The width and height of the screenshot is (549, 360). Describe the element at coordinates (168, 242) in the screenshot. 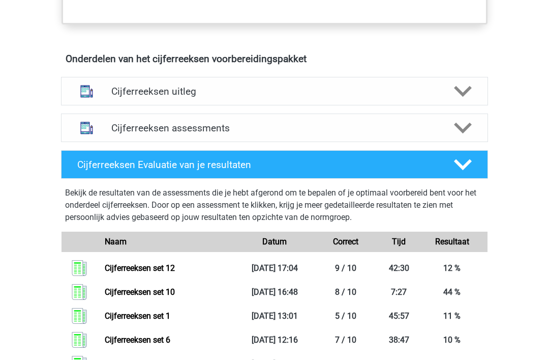

I see `div: Naam` at that location.